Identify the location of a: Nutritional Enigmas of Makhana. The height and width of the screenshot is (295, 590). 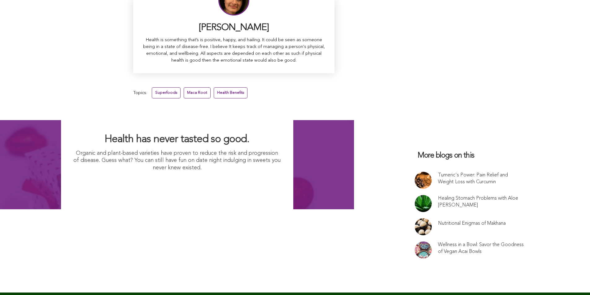
(472, 224).